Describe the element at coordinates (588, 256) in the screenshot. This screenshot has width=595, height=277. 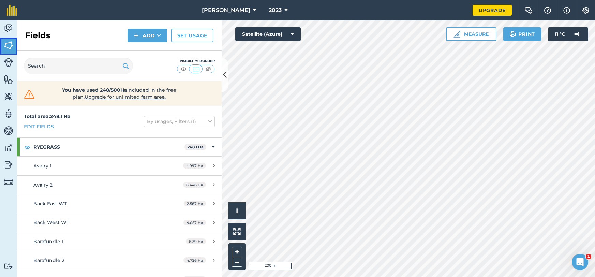
I see `span: 1` at that location.